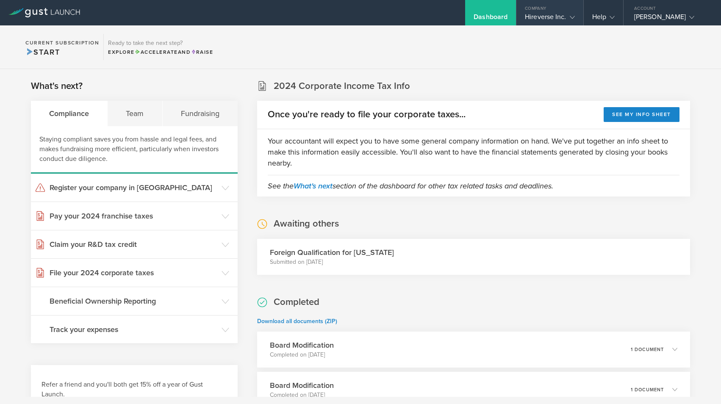 The image size is (721, 404). Describe the element at coordinates (549, 19) in the screenshot. I see `div: Hireverse Inc.` at that location.